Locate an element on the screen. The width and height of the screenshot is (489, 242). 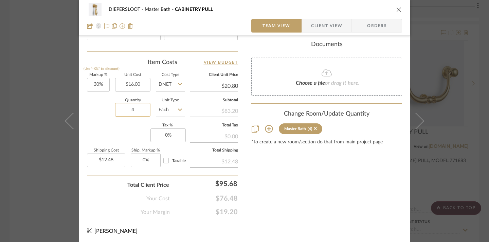
label: Cost Type is located at coordinates (170, 75).